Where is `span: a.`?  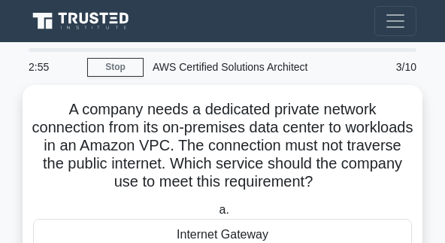 span: a. is located at coordinates (224, 209).